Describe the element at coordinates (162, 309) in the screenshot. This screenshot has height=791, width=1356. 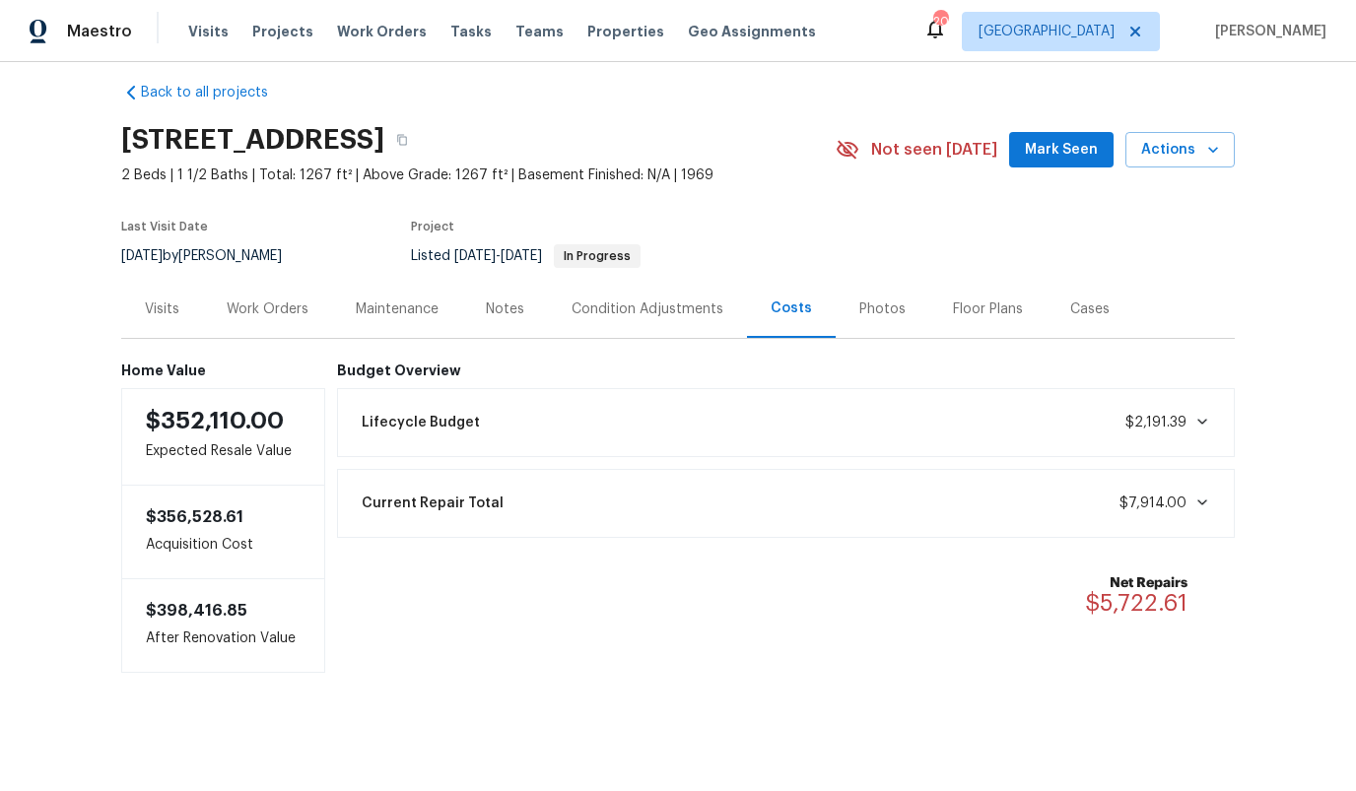
I see `div: Visits` at that location.